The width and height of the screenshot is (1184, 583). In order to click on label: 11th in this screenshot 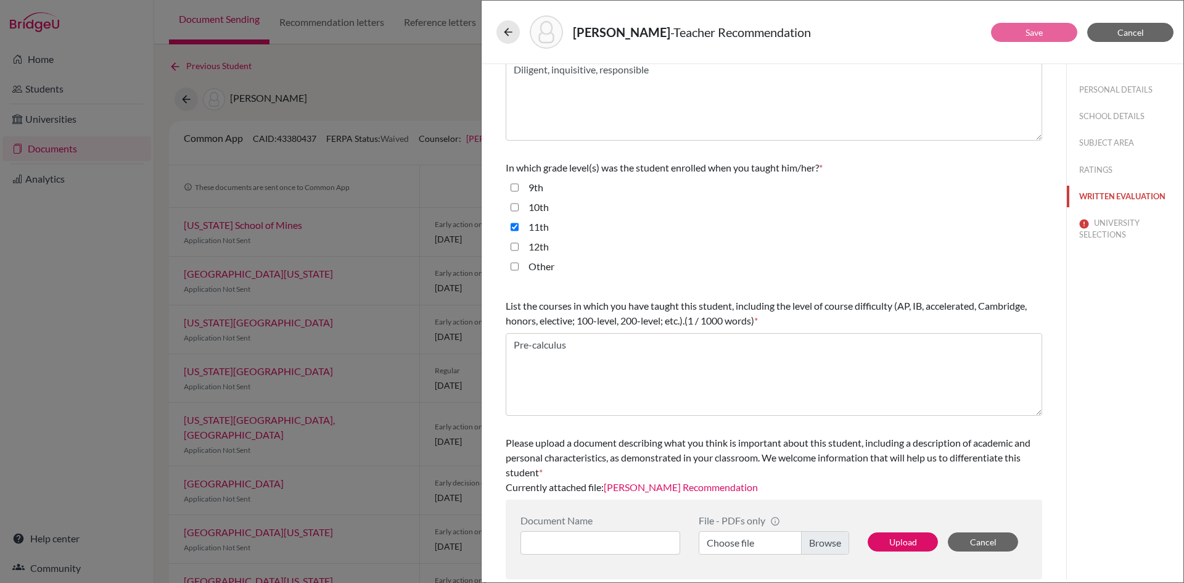, I will do `click(539, 227)`.